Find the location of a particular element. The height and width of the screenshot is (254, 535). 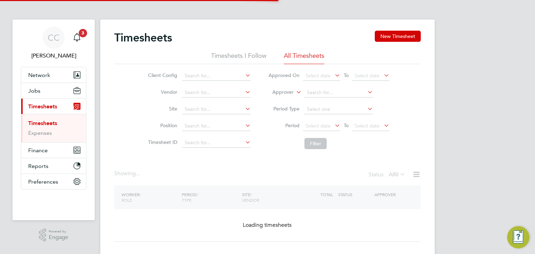

span: CC is located at coordinates (54, 38).